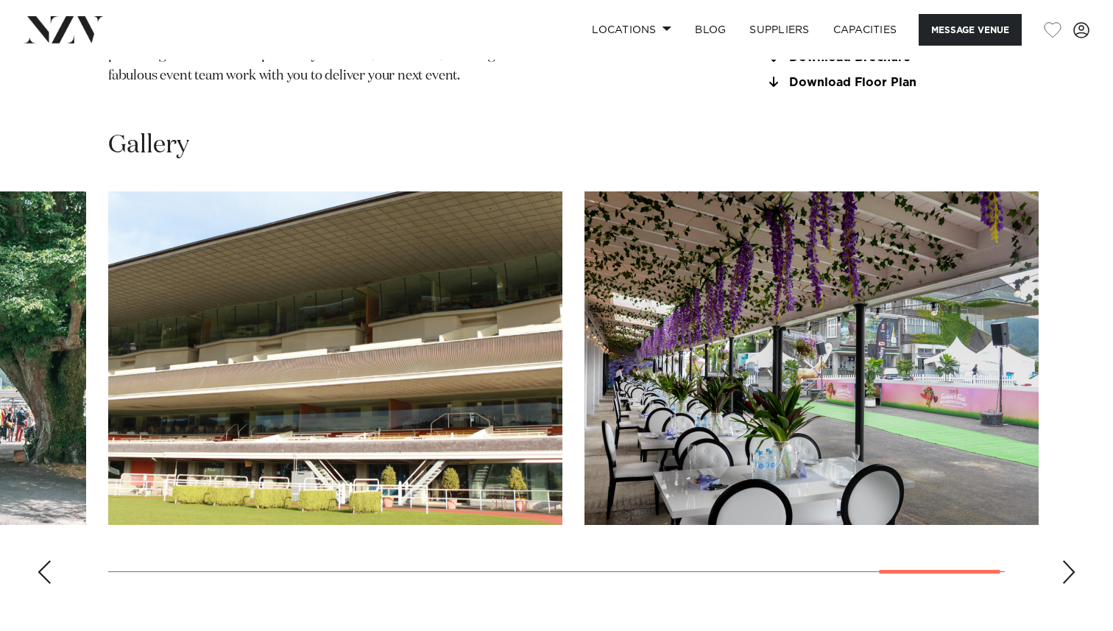  I want to click on img: nzv-logo.png, so click(63, 29).